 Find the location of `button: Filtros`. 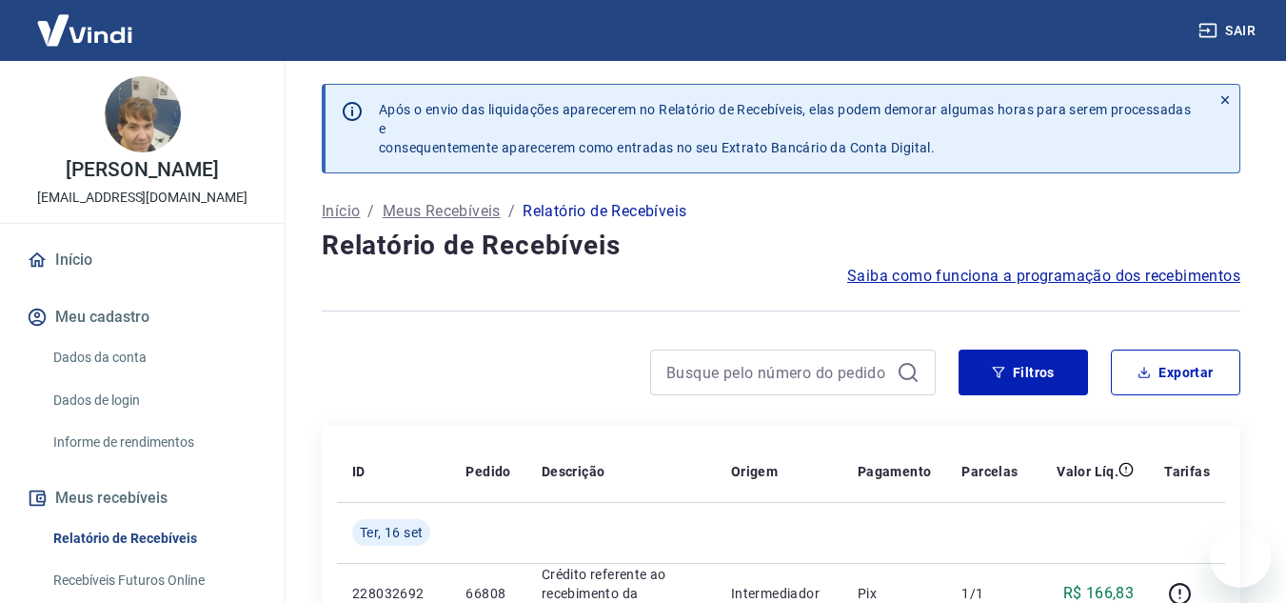

button: Filtros is located at coordinates (1024, 372).